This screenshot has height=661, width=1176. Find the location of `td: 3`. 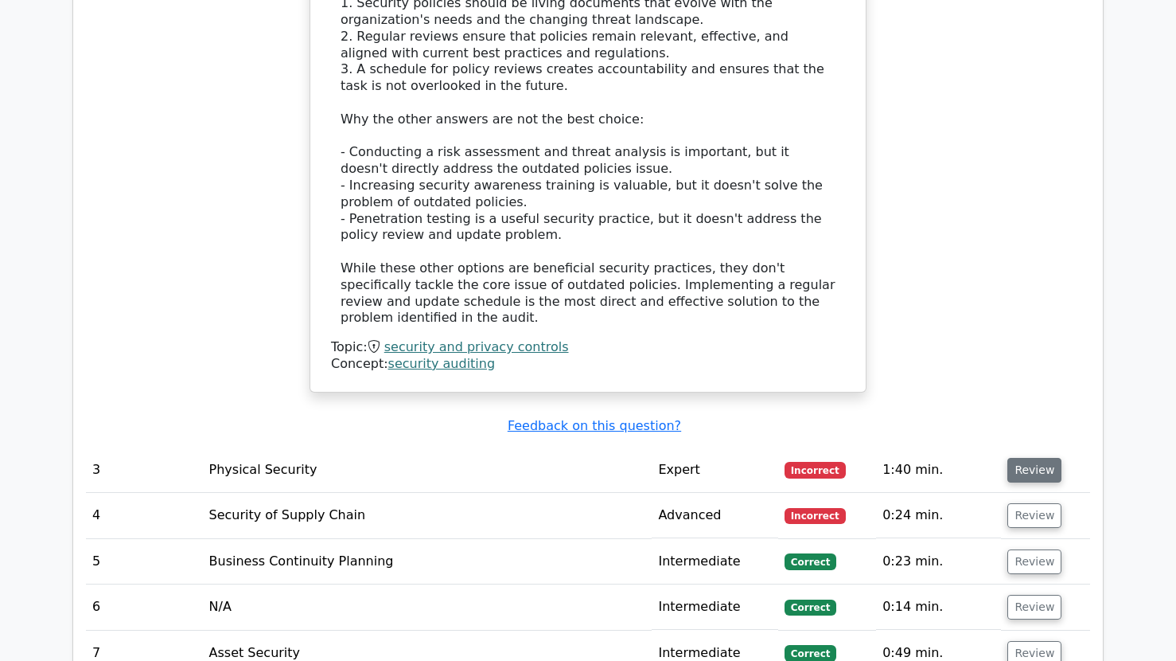

td: 3 is located at coordinates (144, 470).